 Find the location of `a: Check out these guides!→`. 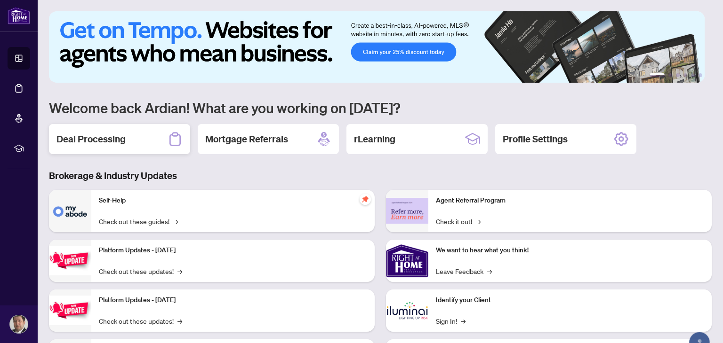

a: Check out these guides!→ is located at coordinates (138, 222).